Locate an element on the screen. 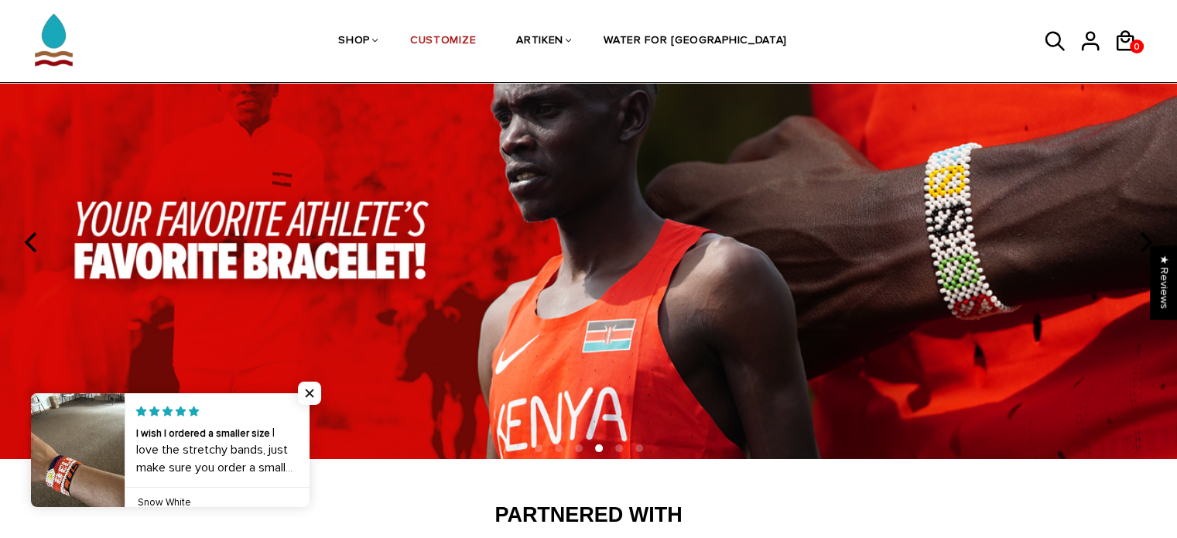 The height and width of the screenshot is (538, 1177). a: ARTIKEN is located at coordinates (539, 42).